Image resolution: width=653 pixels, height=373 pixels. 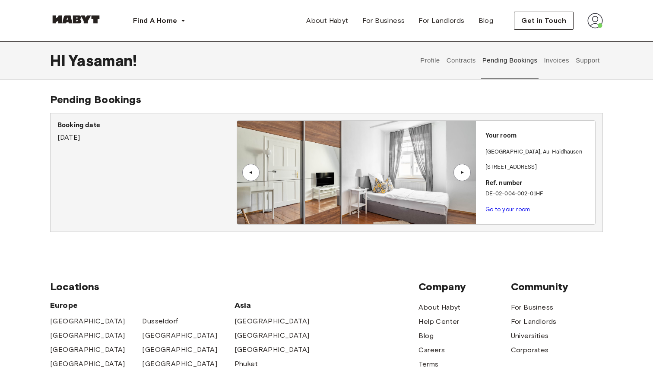 I want to click on span: Get in Touch, so click(x=544, y=21).